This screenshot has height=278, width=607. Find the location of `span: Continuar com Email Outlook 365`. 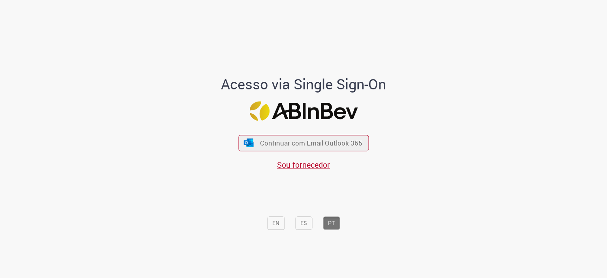

span: Continuar com Email Outlook 365 is located at coordinates (311, 143).